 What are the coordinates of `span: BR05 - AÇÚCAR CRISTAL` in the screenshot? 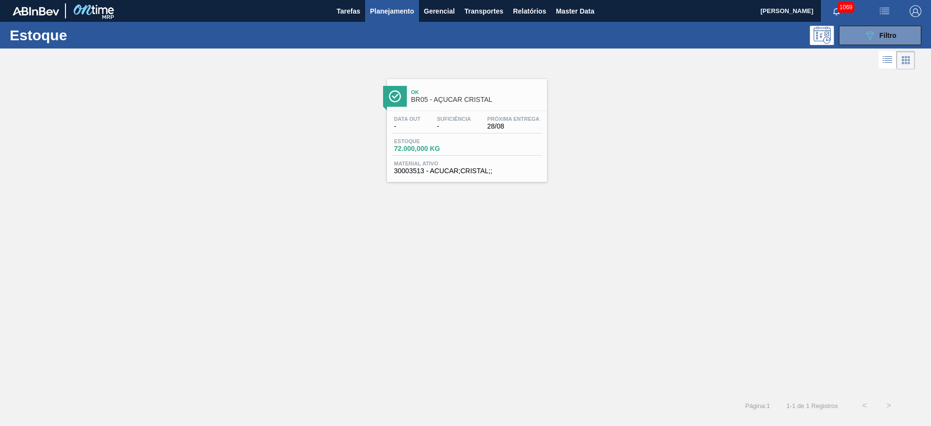 It's located at (477, 99).